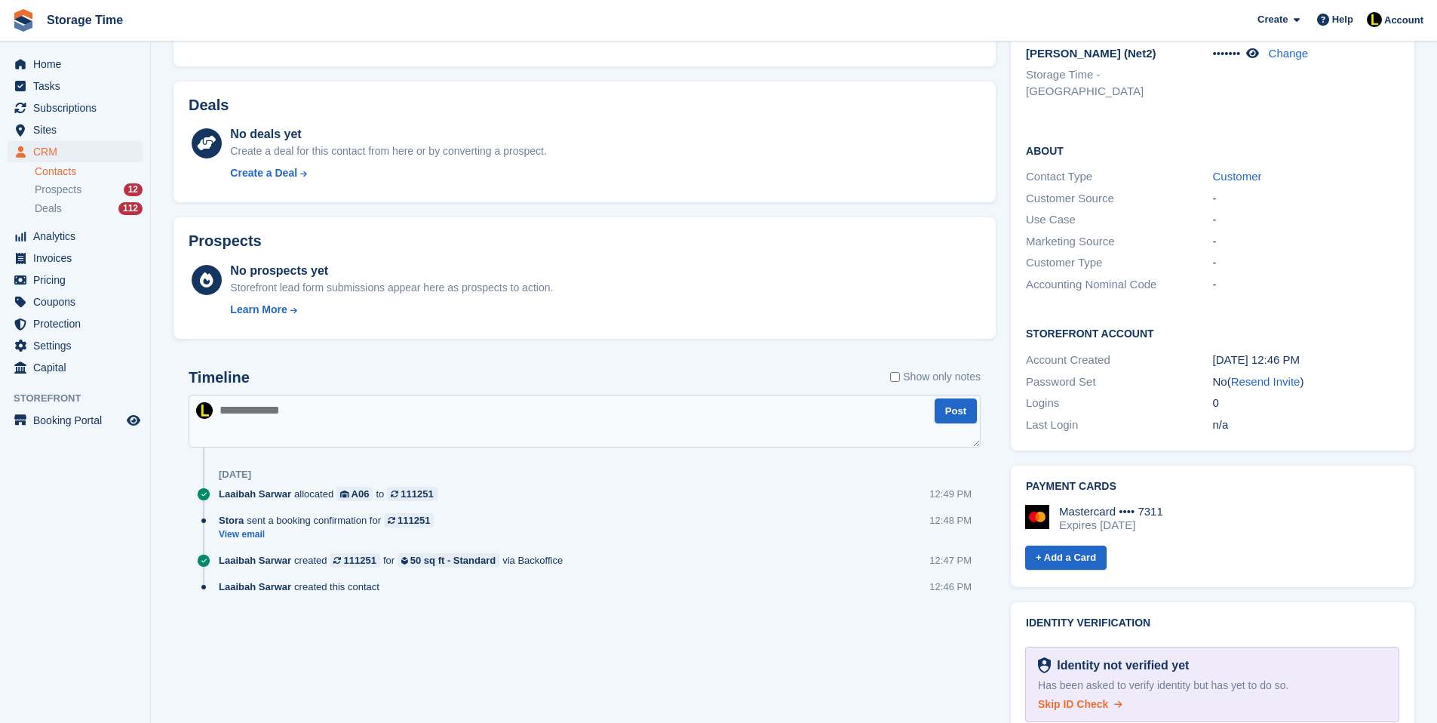 The height and width of the screenshot is (723, 1437). What do you see at coordinates (1073, 704) in the screenshot?
I see `span: Skip ID Check` at bounding box center [1073, 704].